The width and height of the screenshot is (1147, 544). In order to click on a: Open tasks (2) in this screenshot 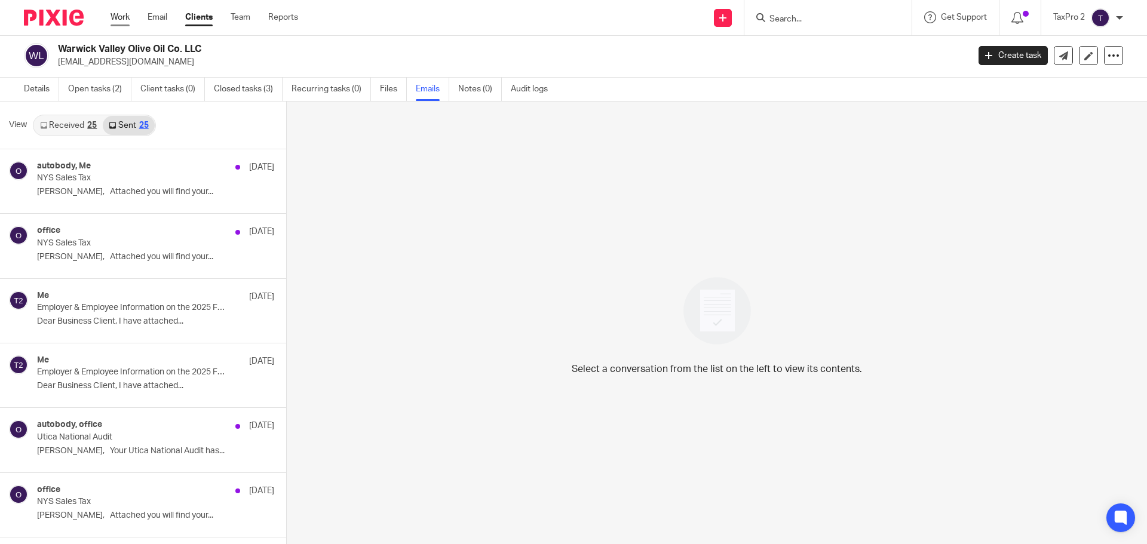, I will do `click(100, 89)`.